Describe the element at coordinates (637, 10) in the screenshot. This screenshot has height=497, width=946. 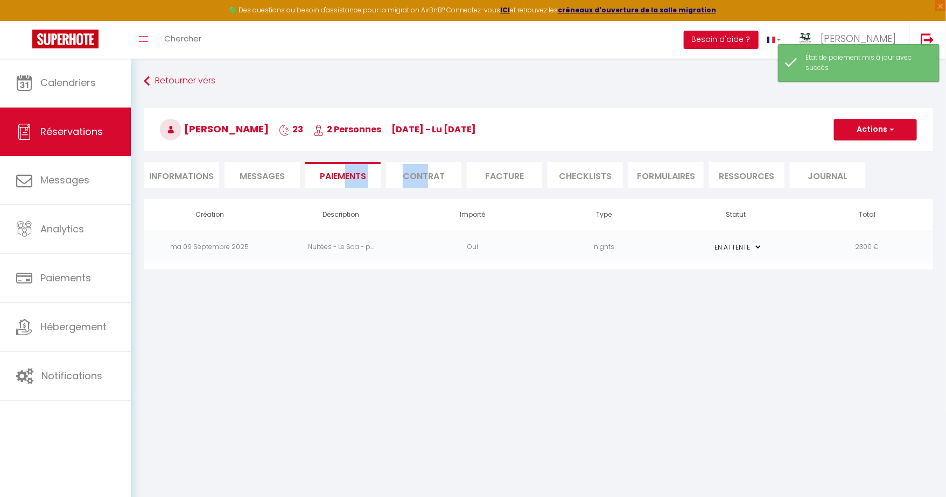
I see `a: créneaux d'ouverture de la salle migration` at that location.